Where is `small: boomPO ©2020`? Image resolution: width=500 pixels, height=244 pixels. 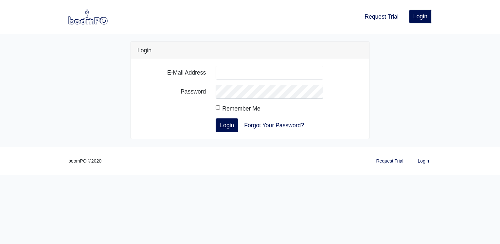
small: boomPO ©2020 is located at coordinates (85, 161).